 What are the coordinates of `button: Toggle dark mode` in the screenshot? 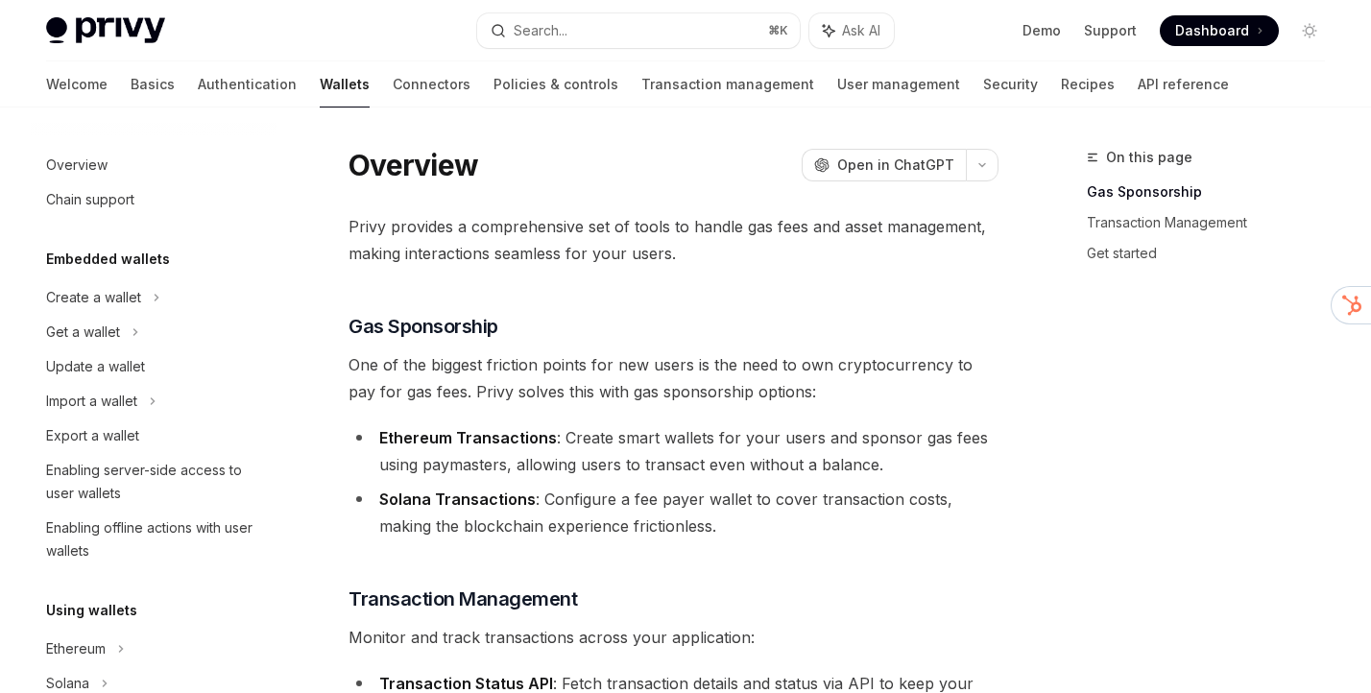 It's located at (1310, 31).